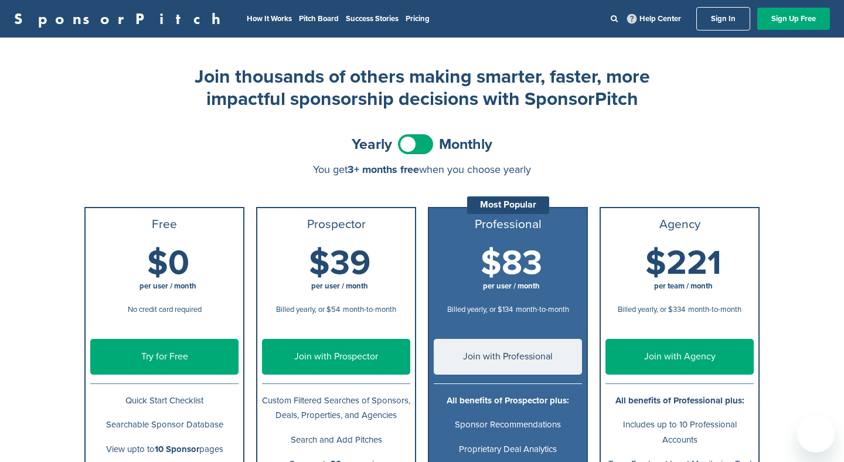 This screenshot has height=462, width=844. Describe the element at coordinates (372, 144) in the screenshot. I see `span: Yearly` at that location.